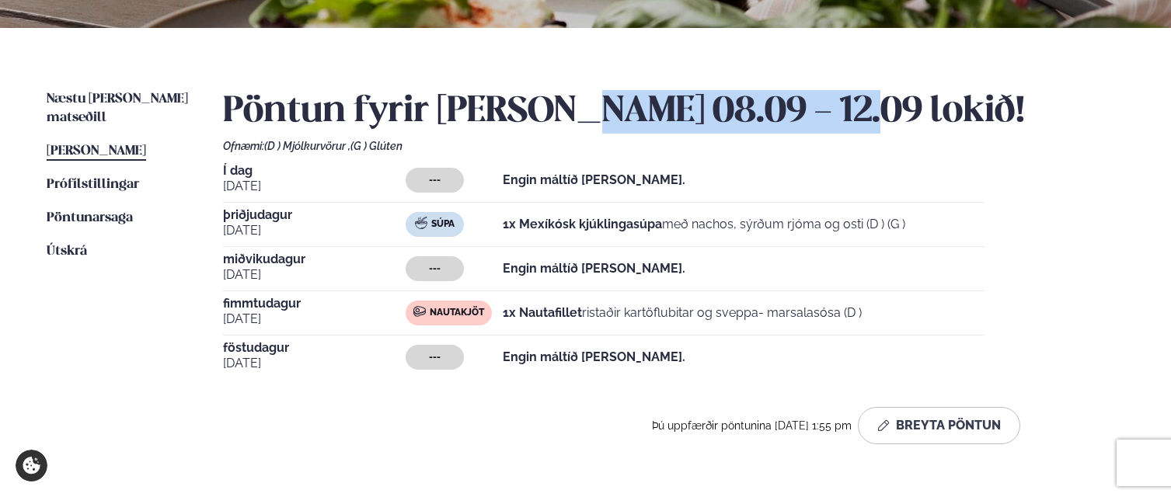  What do you see at coordinates (89, 218) in the screenshot?
I see `span: Pöntunarsaga` at bounding box center [89, 218].